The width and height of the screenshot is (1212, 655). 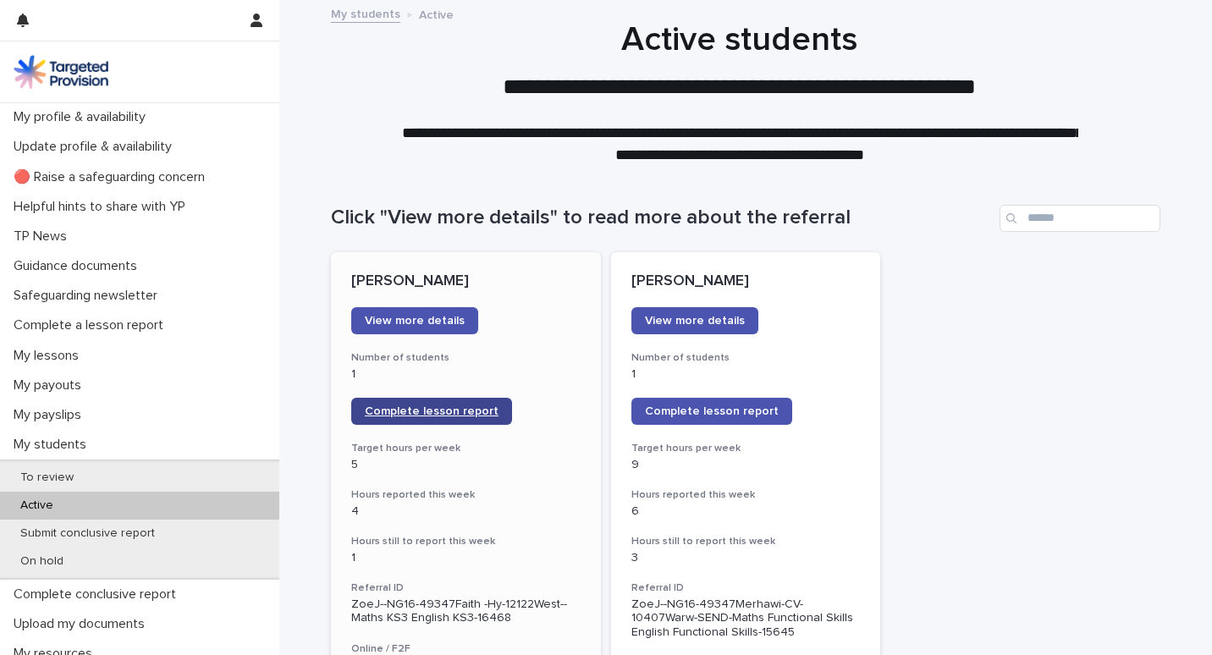 What do you see at coordinates (53, 444) in the screenshot?
I see `p: My students` at bounding box center [53, 444].